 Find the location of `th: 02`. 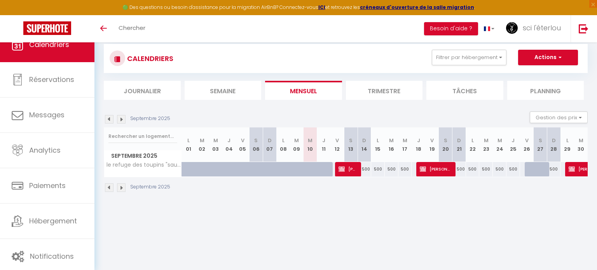

th: 02 is located at coordinates (202, 145).